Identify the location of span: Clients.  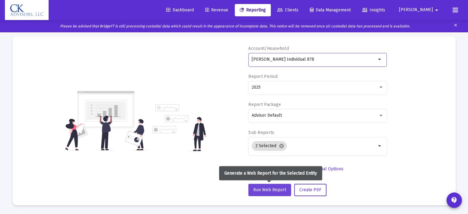
(288, 10).